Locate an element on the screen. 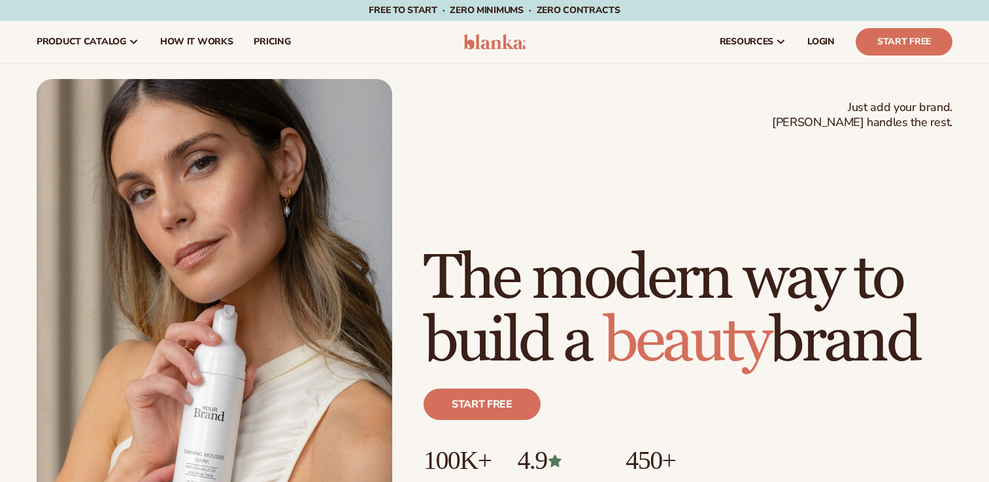 The height and width of the screenshot is (482, 989). p: 450+ is located at coordinates (674, 461).